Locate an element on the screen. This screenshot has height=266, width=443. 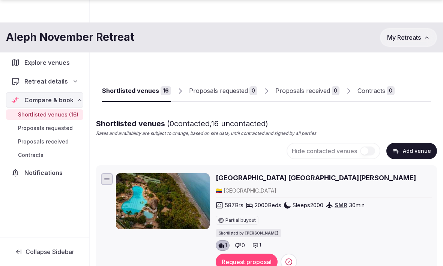
span: Sleeps 2000 is located at coordinates (308, 205).